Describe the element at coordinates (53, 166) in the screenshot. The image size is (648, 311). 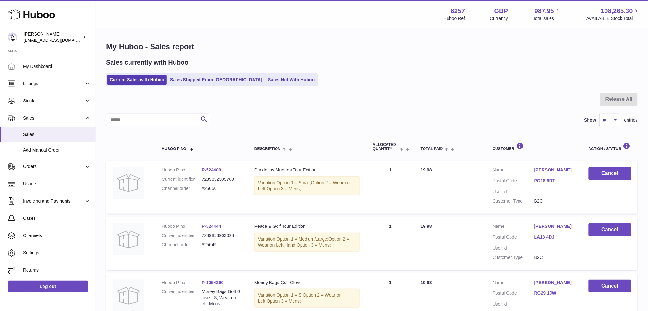
I see `span: Orders` at that location.